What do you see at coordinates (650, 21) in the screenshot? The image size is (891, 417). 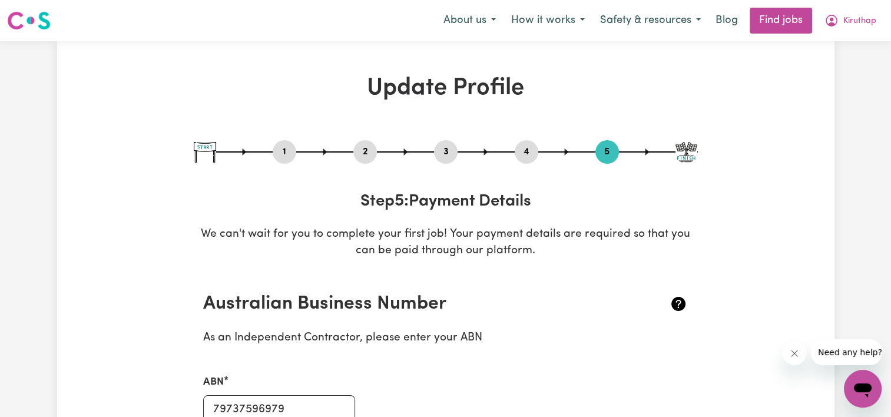 I see `button: Safety & resources` at bounding box center [650, 21].